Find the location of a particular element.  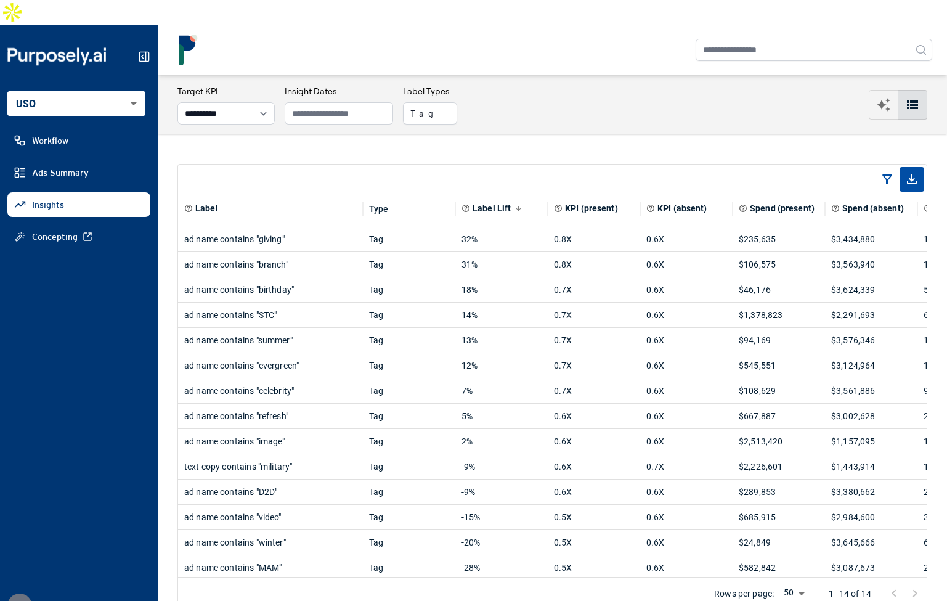

div: $3,561,886 is located at coordinates (871, 391).